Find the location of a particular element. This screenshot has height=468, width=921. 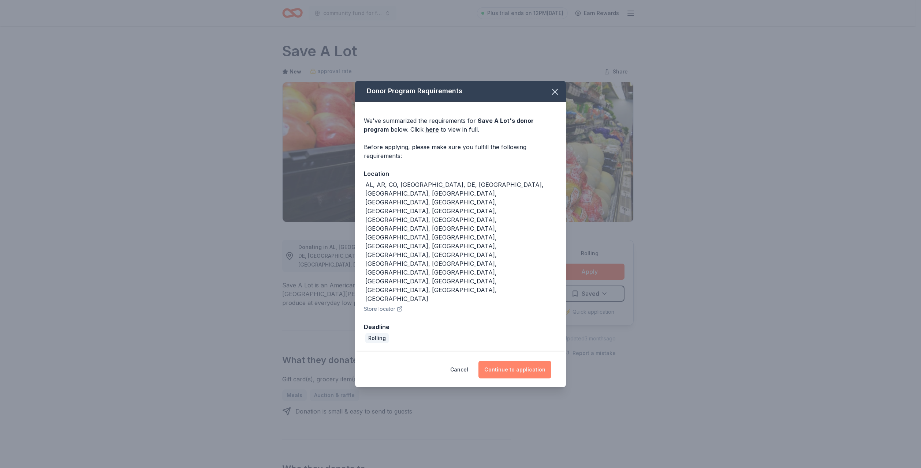

div: Deadline is located at coordinates (460, 327).